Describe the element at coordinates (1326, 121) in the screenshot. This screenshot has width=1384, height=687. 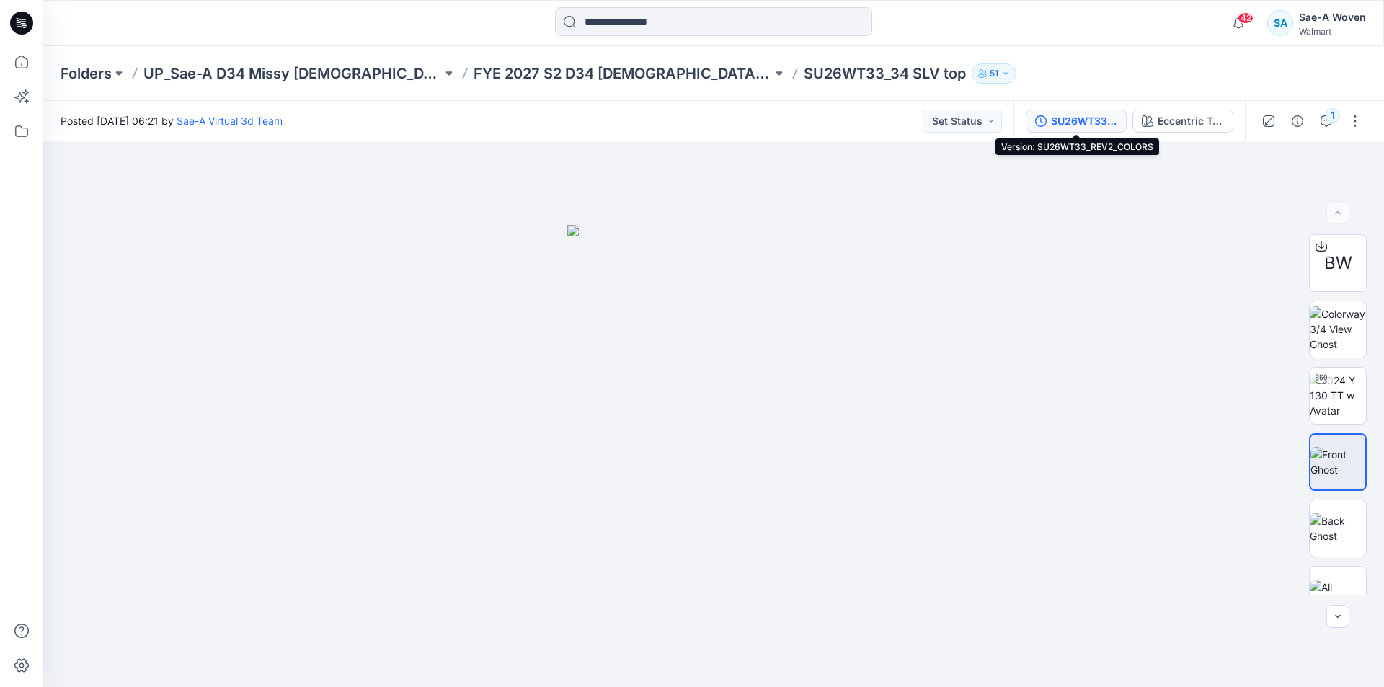
I see `button: 1` at that location.